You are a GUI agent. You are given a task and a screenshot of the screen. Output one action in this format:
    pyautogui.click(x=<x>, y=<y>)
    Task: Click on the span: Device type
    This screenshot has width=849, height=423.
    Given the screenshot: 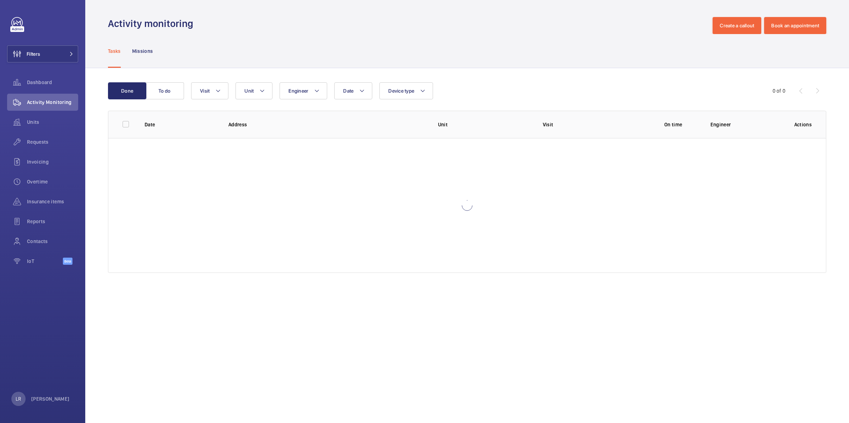 What is the action you would take?
    pyautogui.click(x=401, y=91)
    